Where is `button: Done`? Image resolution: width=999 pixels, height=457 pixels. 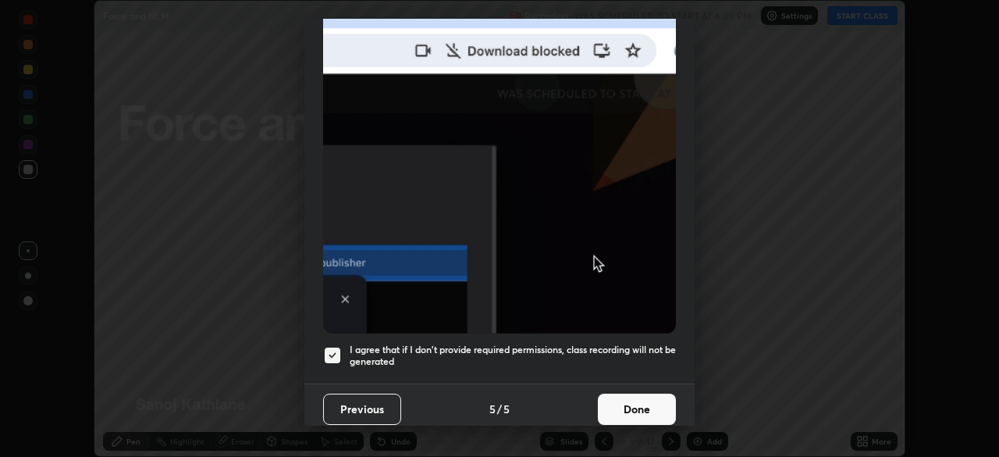 button: Done is located at coordinates (637, 409).